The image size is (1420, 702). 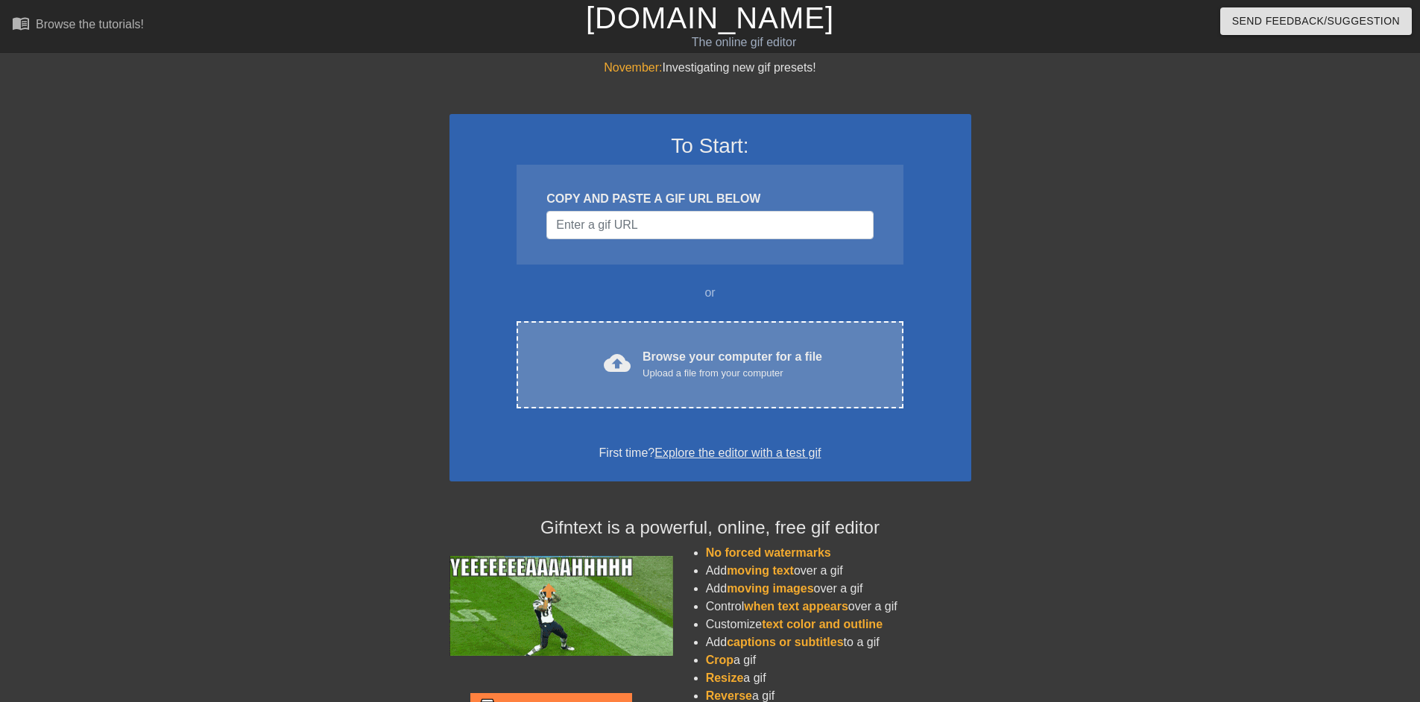 What do you see at coordinates (561, 606) in the screenshot?
I see `img: football_small.gif` at bounding box center [561, 606].